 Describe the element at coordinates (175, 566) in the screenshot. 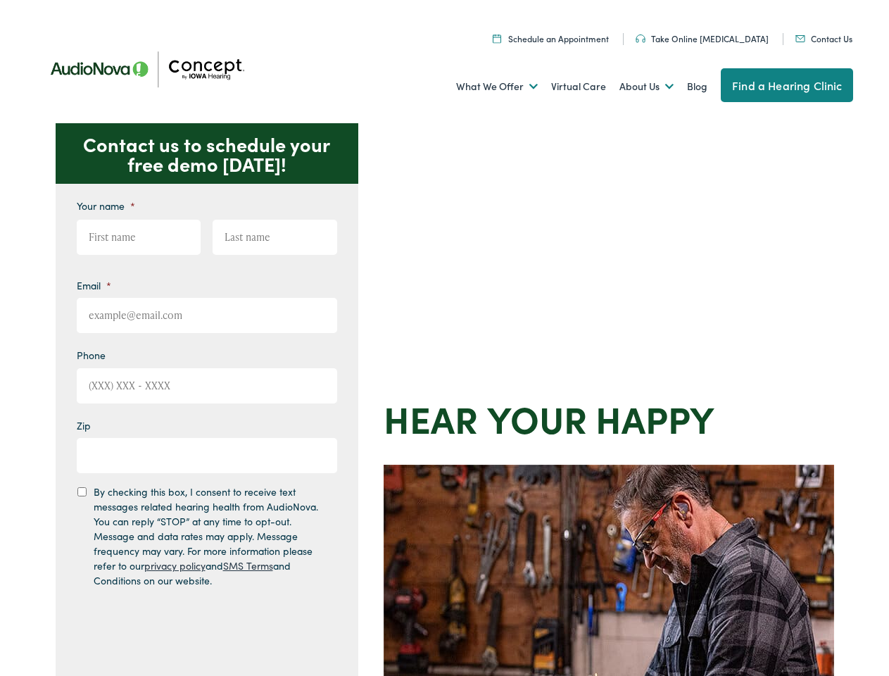

I see `a: privacy policy` at that location.